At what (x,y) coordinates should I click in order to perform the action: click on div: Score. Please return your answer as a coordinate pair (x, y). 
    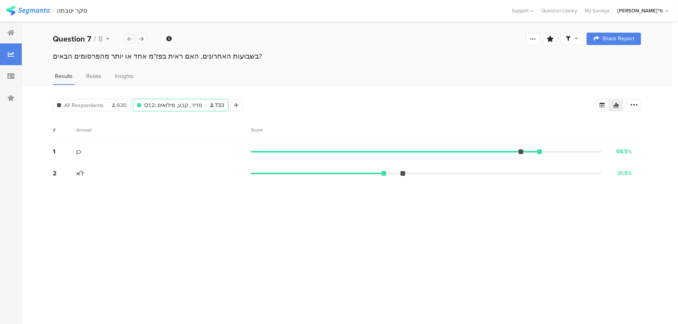
    Looking at the image, I should click on (259, 130).